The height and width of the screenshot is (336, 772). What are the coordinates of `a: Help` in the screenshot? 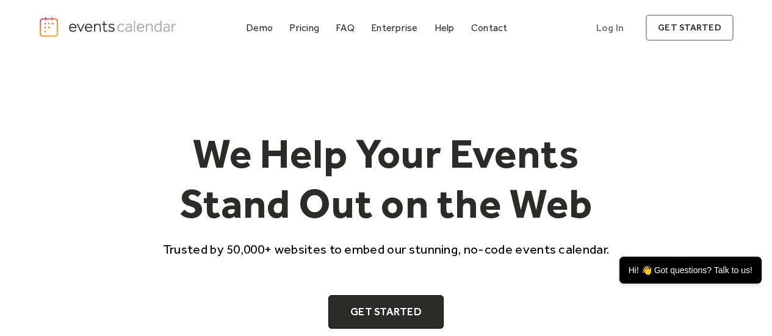 It's located at (444, 27).